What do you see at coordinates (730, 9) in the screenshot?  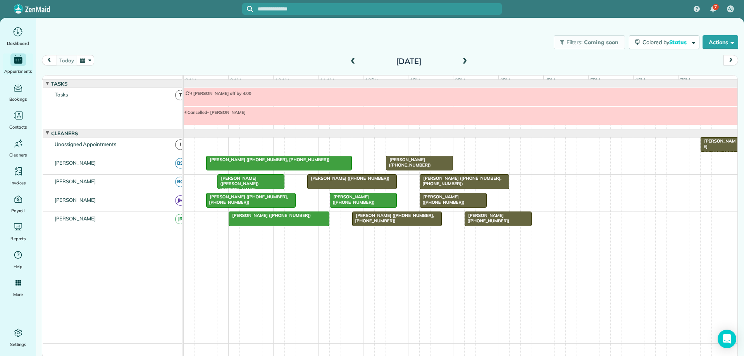 I see `span: AJ` at bounding box center [730, 9].